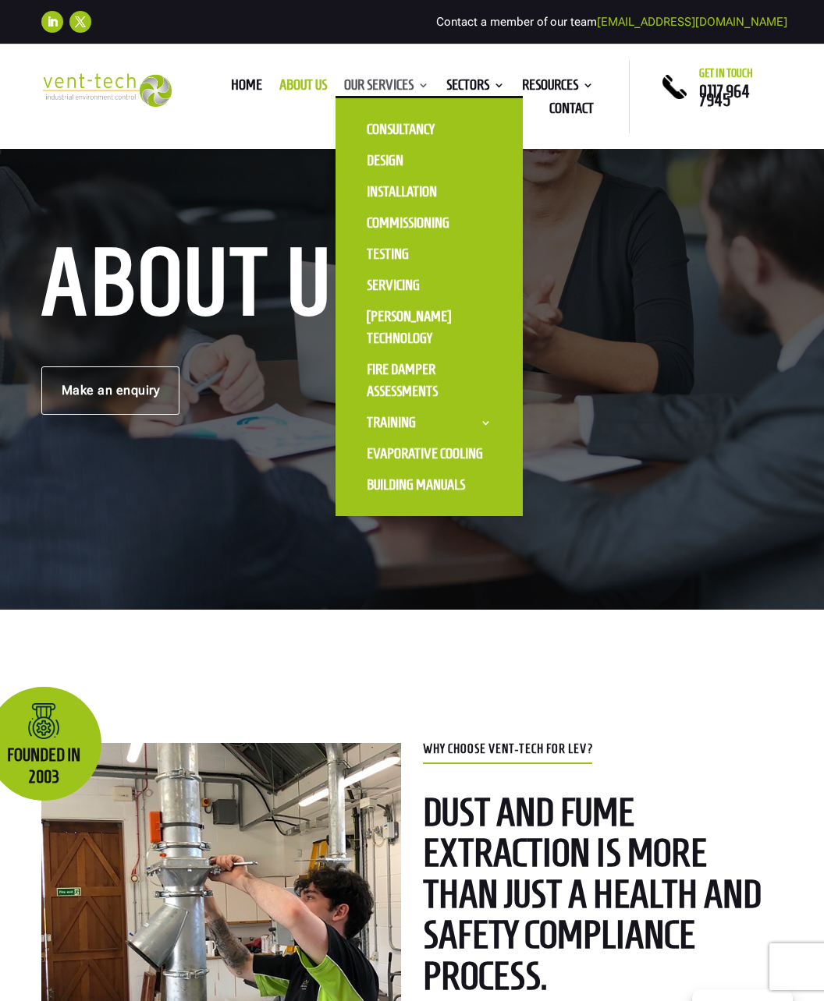 The height and width of the screenshot is (1001, 824). I want to click on a: Servicing, so click(429, 285).